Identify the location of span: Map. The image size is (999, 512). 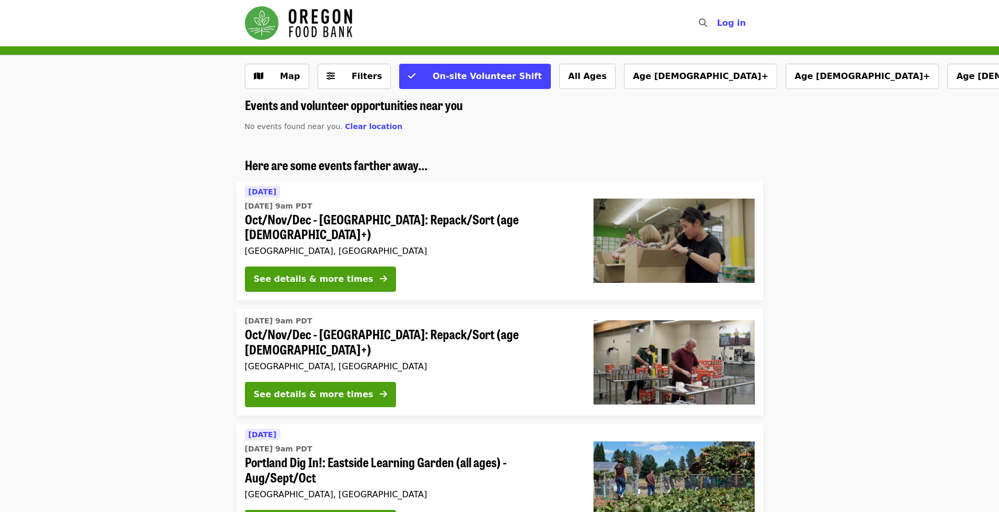
(290, 76).